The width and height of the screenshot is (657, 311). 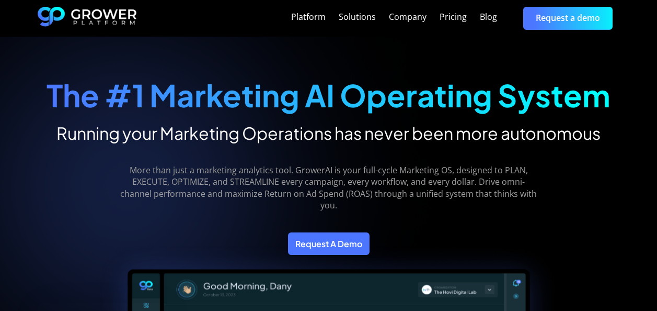 What do you see at coordinates (408, 17) in the screenshot?
I see `div: Company` at bounding box center [408, 17].